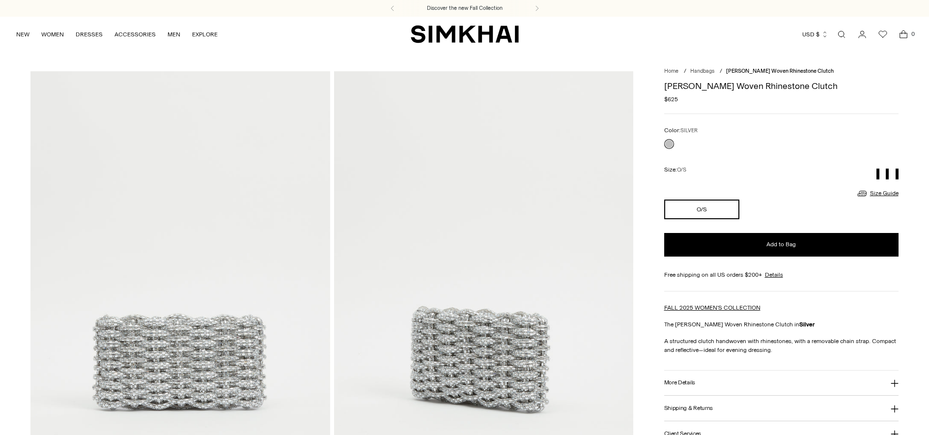  What do you see at coordinates (689, 130) in the screenshot?
I see `span: SILVER` at bounding box center [689, 130].